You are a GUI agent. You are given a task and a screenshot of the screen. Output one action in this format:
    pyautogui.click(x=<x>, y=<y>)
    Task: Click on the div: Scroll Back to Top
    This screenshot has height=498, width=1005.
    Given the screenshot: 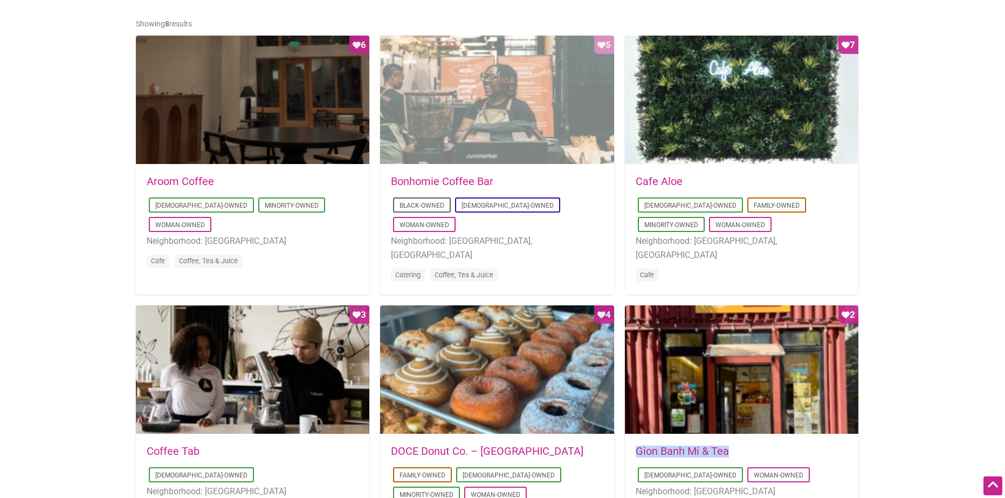 What is the action you would take?
    pyautogui.click(x=992, y=485)
    